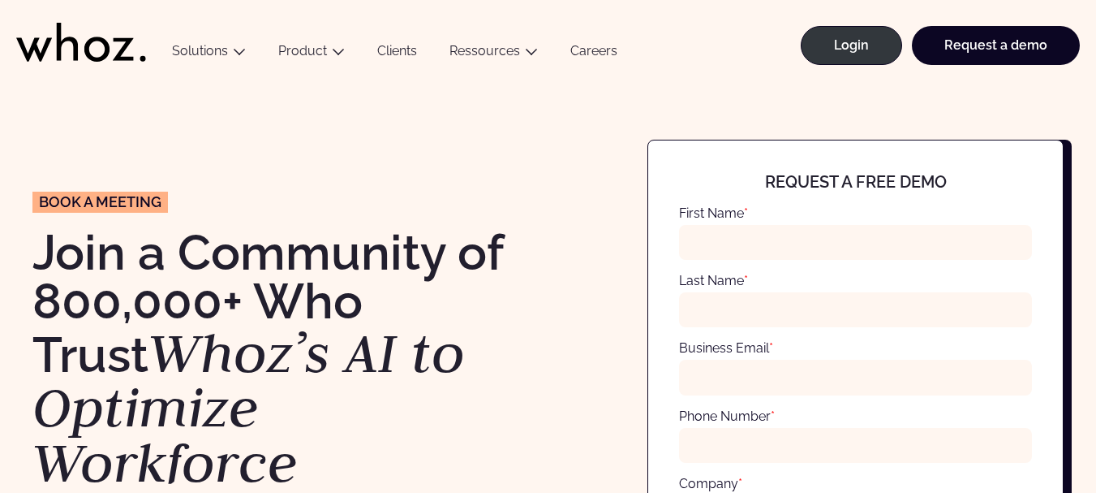 Image resolution: width=1096 pixels, height=493 pixels. What do you see at coordinates (484, 50) in the screenshot?
I see `a: Ressources` at bounding box center [484, 50].